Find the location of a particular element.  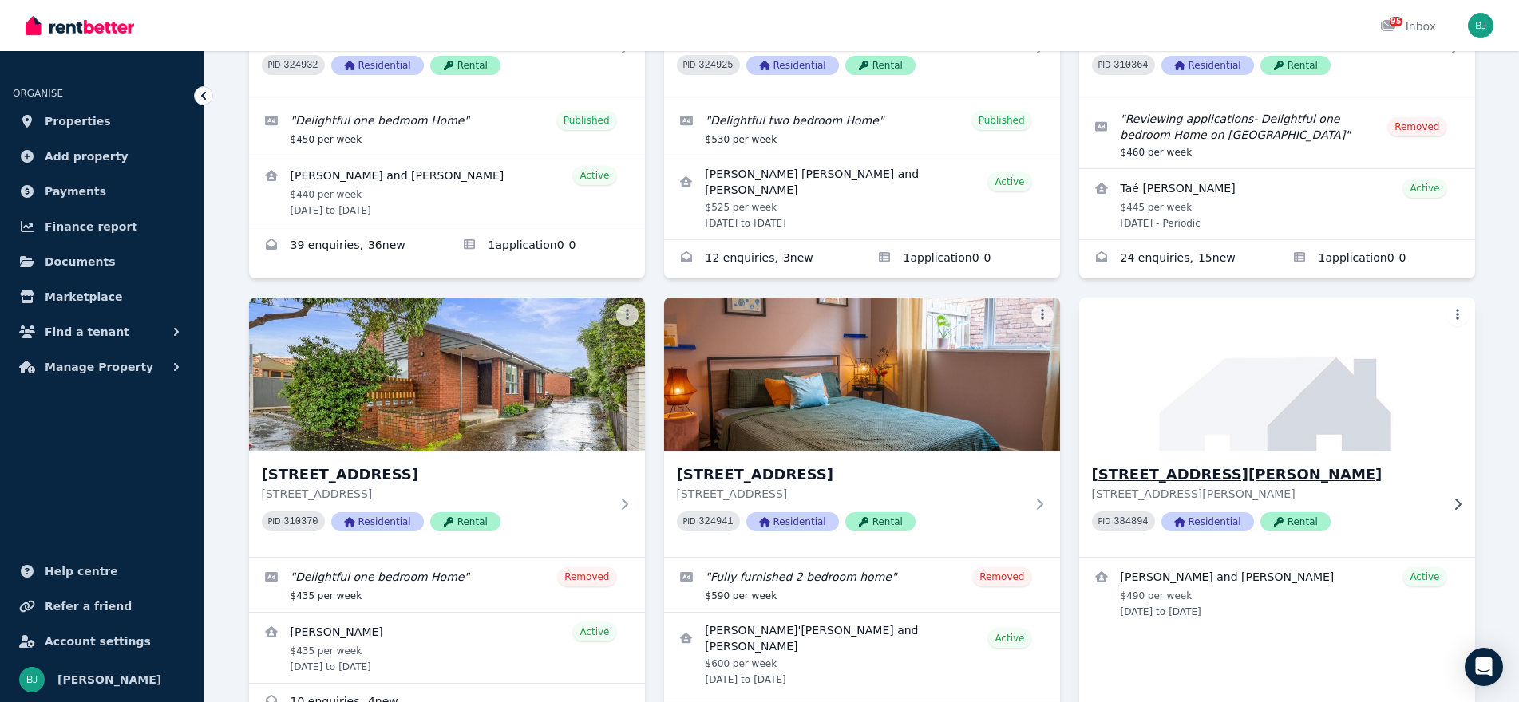

a: Marketplace is located at coordinates (101, 297).